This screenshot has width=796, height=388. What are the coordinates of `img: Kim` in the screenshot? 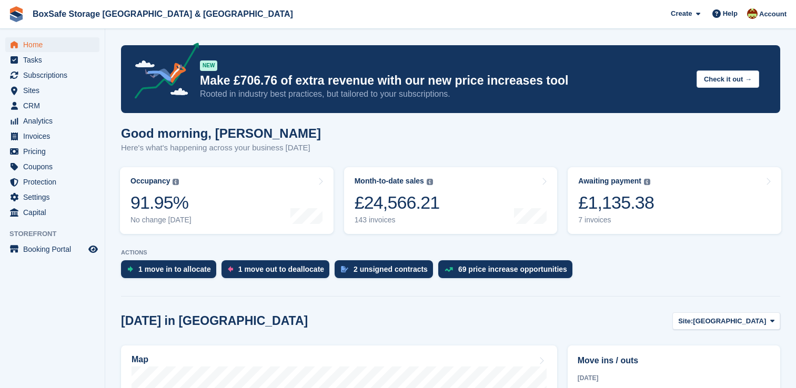 It's located at (753, 14).